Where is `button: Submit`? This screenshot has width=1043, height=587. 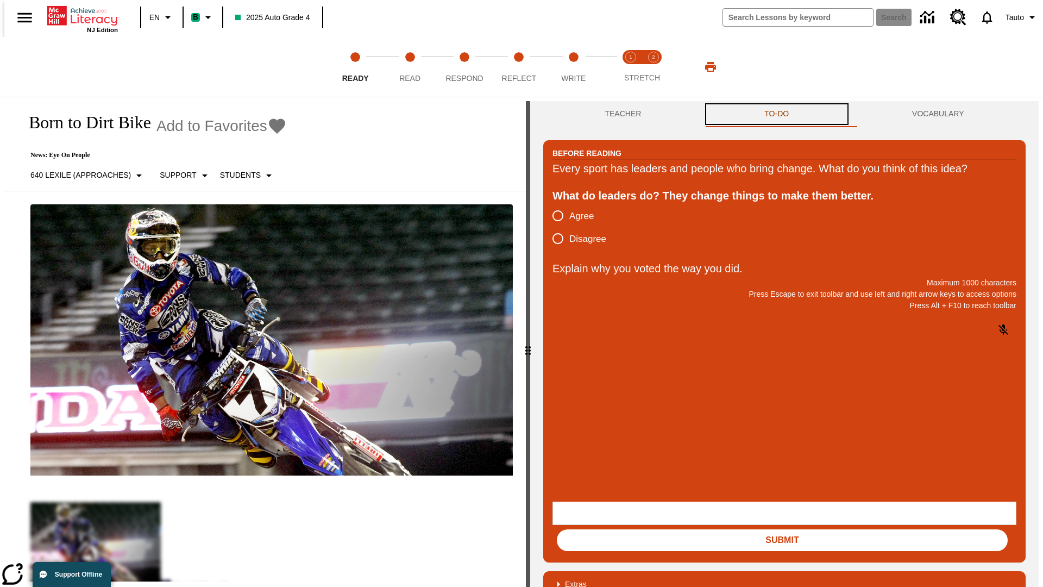 button: Submit is located at coordinates (782, 540).